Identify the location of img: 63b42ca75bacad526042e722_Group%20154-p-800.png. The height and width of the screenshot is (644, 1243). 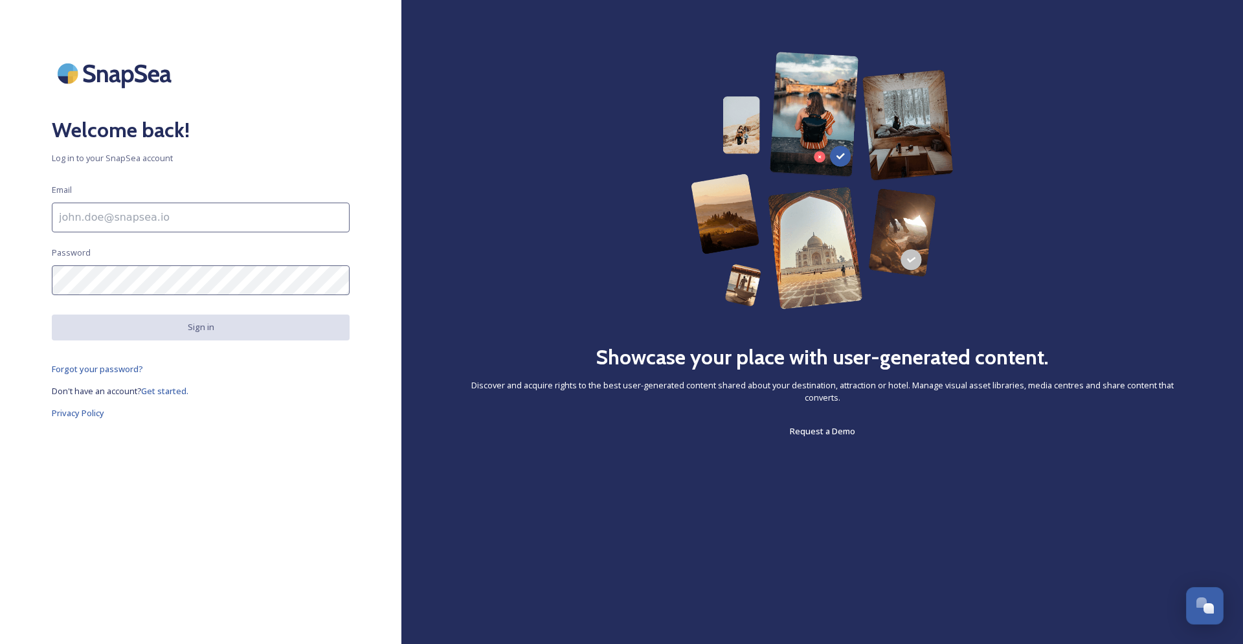
(822, 181).